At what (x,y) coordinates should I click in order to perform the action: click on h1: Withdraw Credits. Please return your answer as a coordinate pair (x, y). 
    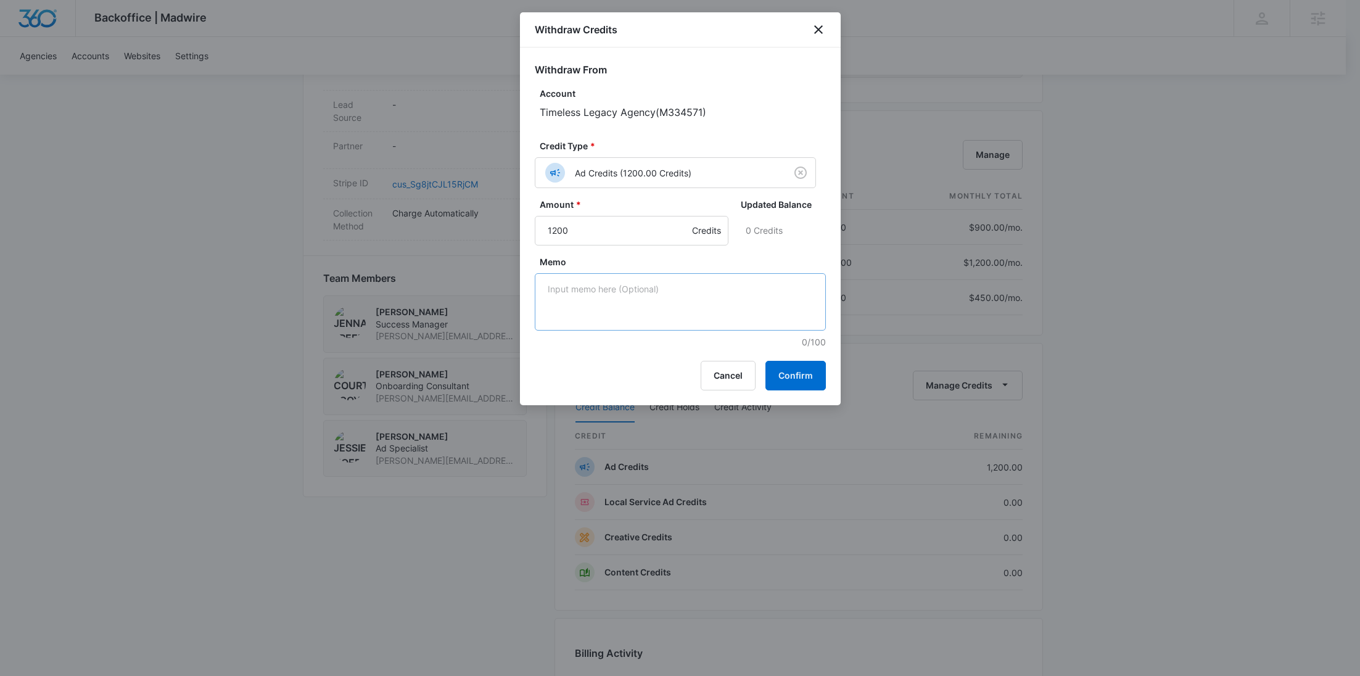
    Looking at the image, I should click on (576, 30).